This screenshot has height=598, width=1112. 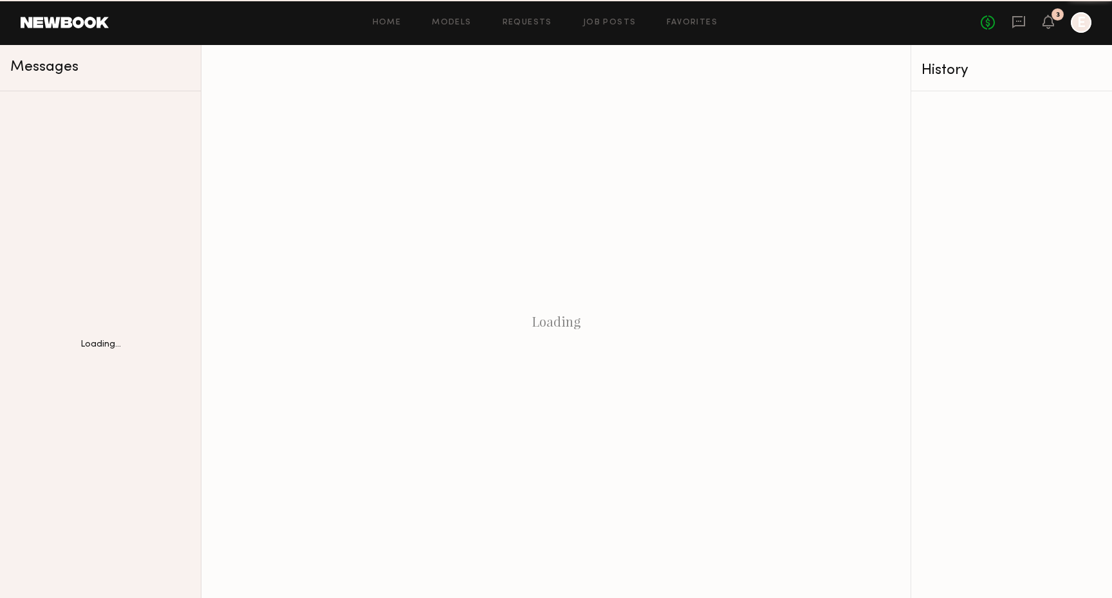 What do you see at coordinates (527, 23) in the screenshot?
I see `a: Requests` at bounding box center [527, 23].